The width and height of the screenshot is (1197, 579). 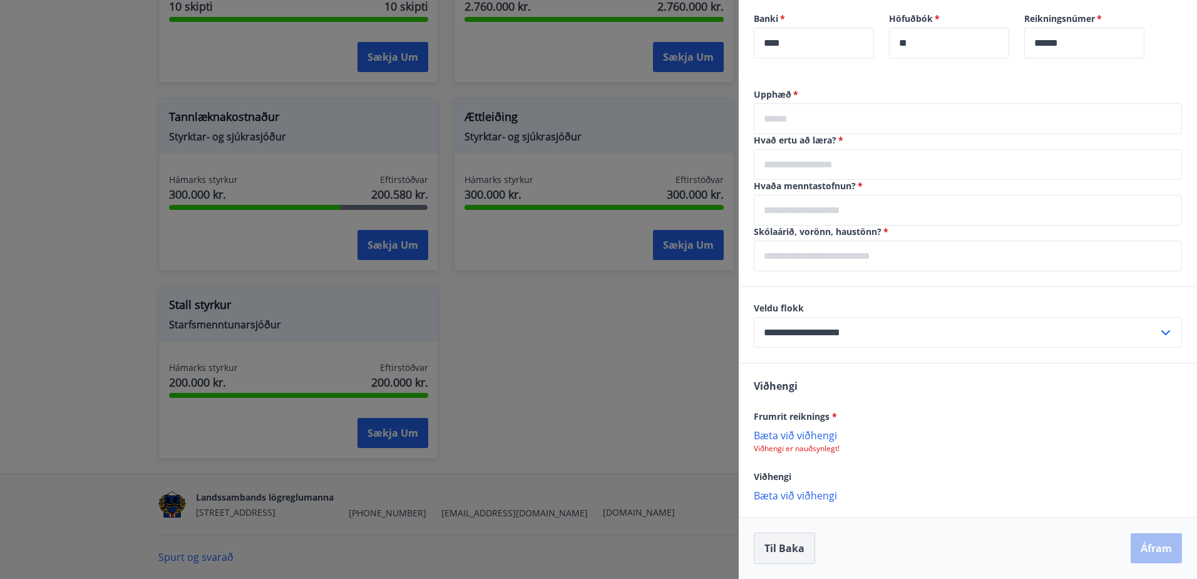 What do you see at coordinates (968, 448) in the screenshot?
I see `p: Viðhengi er nauðsynlegt!` at bounding box center [968, 448].